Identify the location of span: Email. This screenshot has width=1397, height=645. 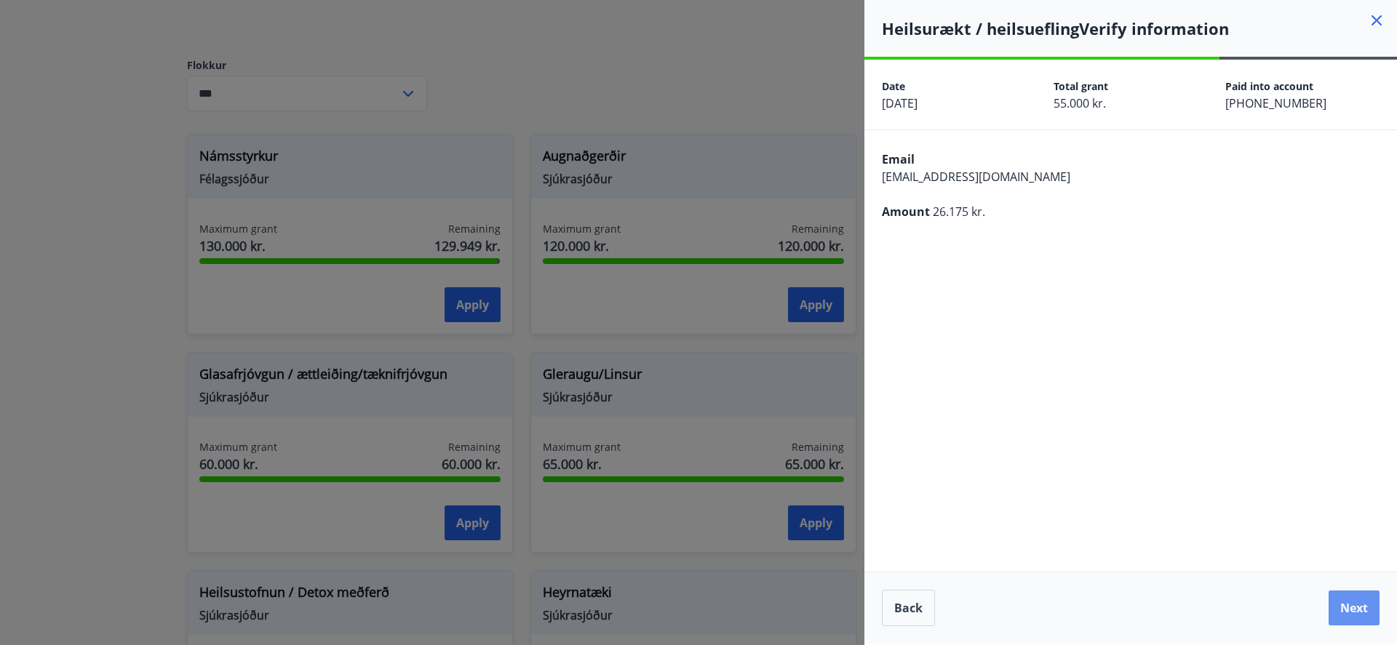
(898, 159).